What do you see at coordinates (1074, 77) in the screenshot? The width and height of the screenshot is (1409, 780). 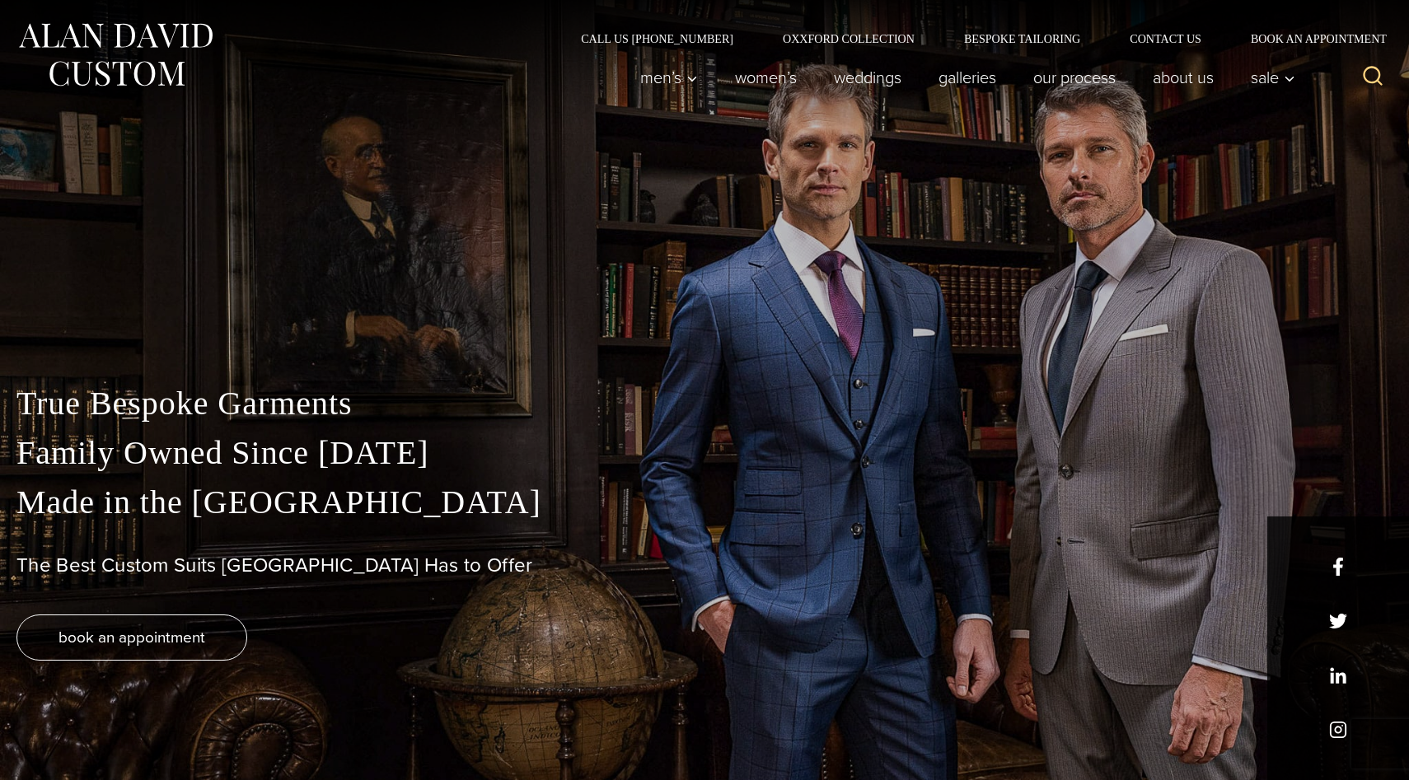 I see `a: Our Process` at bounding box center [1074, 77].